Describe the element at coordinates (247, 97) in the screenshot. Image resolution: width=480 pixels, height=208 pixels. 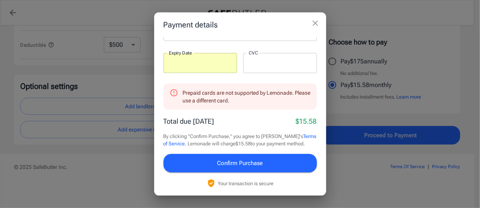
I see `div: Prepaid cards are not supported by Lemonade. Please use a different card.` at that location.